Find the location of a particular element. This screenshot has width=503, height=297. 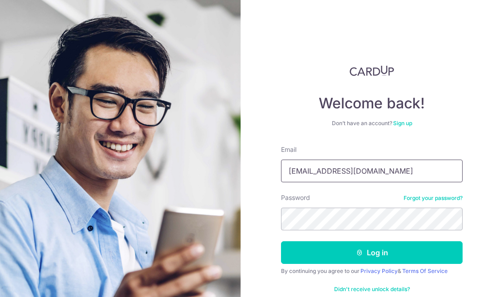

a: Privacy Policy is located at coordinates (379, 271).